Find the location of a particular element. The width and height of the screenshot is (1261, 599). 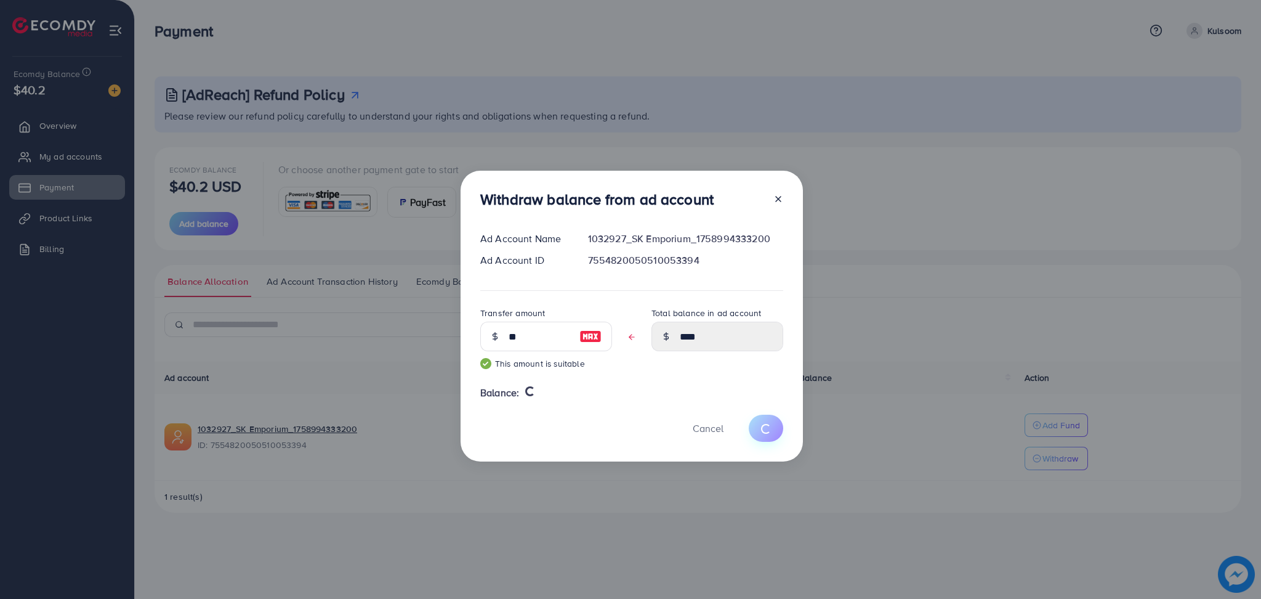

small: This amount is suitable is located at coordinates (546, 363).